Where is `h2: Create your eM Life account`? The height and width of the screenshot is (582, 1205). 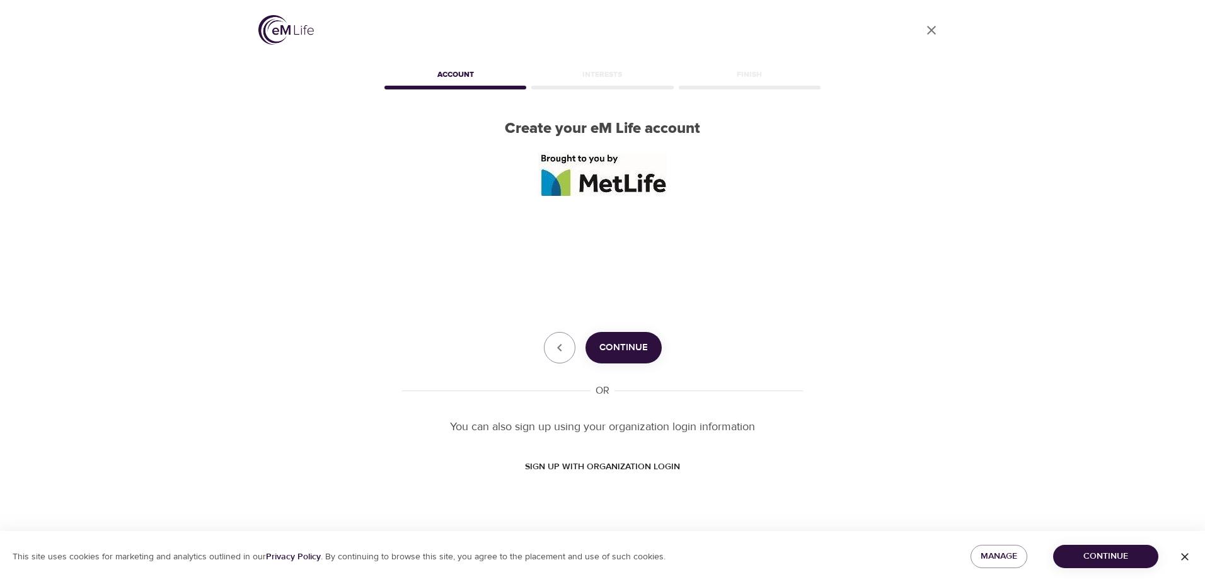 h2: Create your eM Life account is located at coordinates (602, 129).